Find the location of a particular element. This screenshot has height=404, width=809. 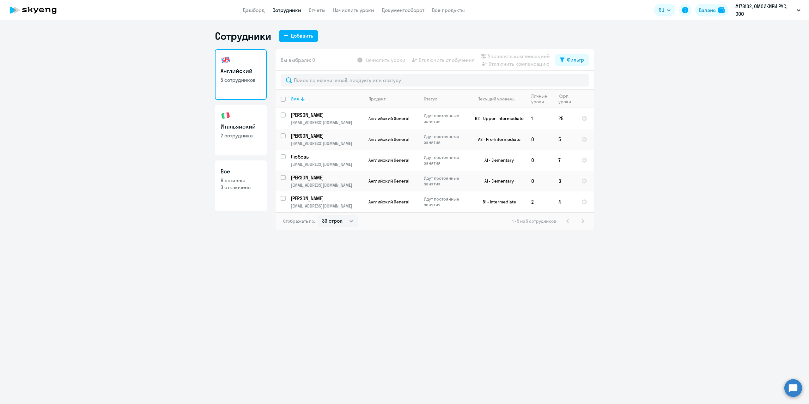

span: RU is located at coordinates (662, 10).